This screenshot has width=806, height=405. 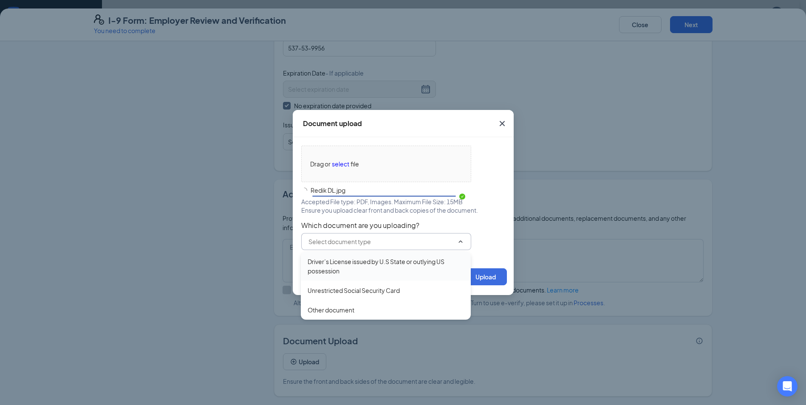 I want to click on span: select, so click(x=340, y=164).